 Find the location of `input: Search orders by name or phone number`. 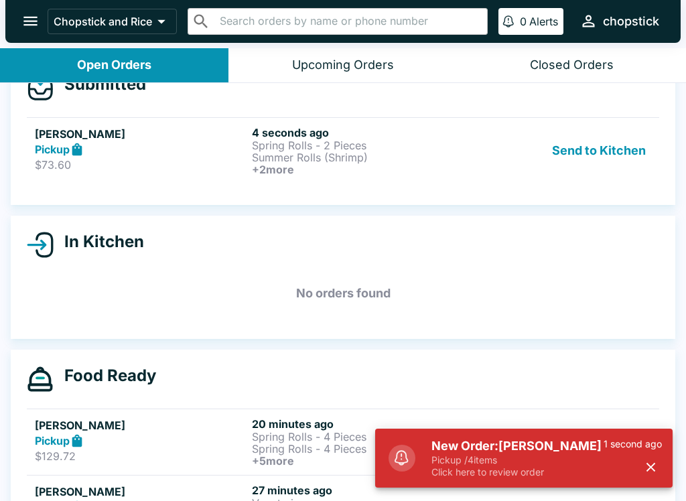

input: Search orders by name or phone number is located at coordinates (348, 21).